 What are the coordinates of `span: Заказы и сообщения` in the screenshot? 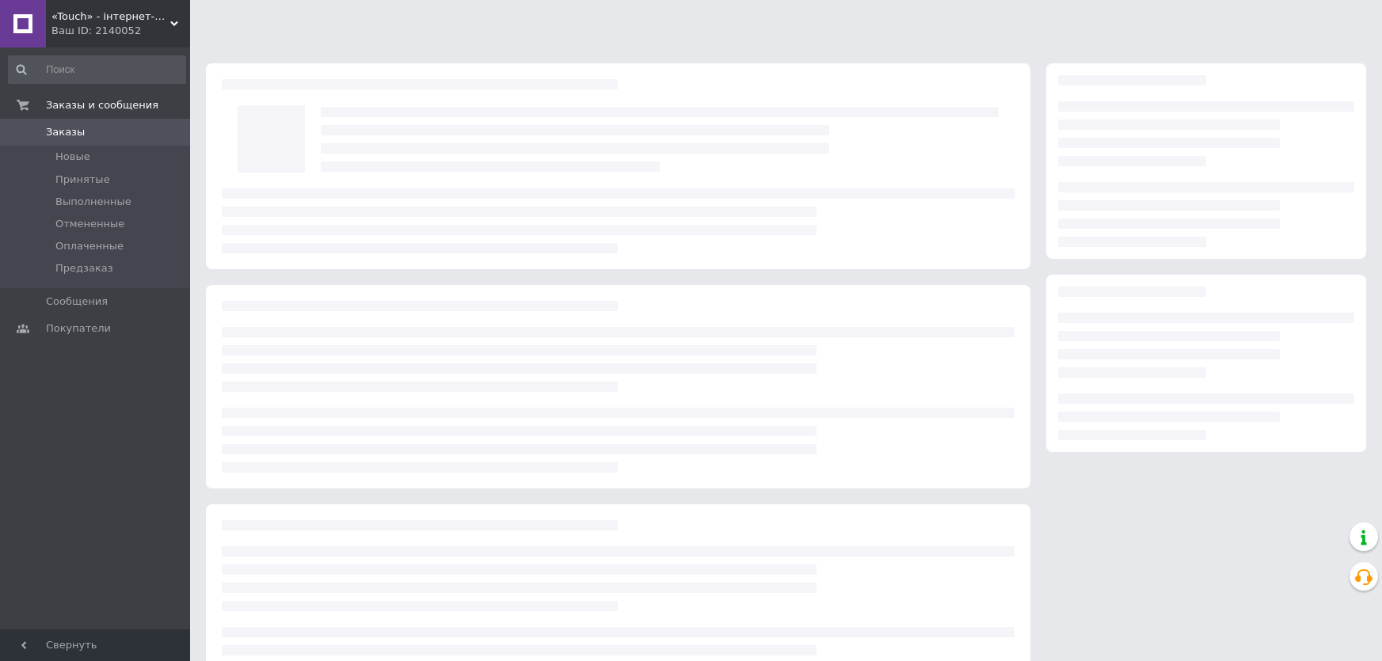 It's located at (102, 105).